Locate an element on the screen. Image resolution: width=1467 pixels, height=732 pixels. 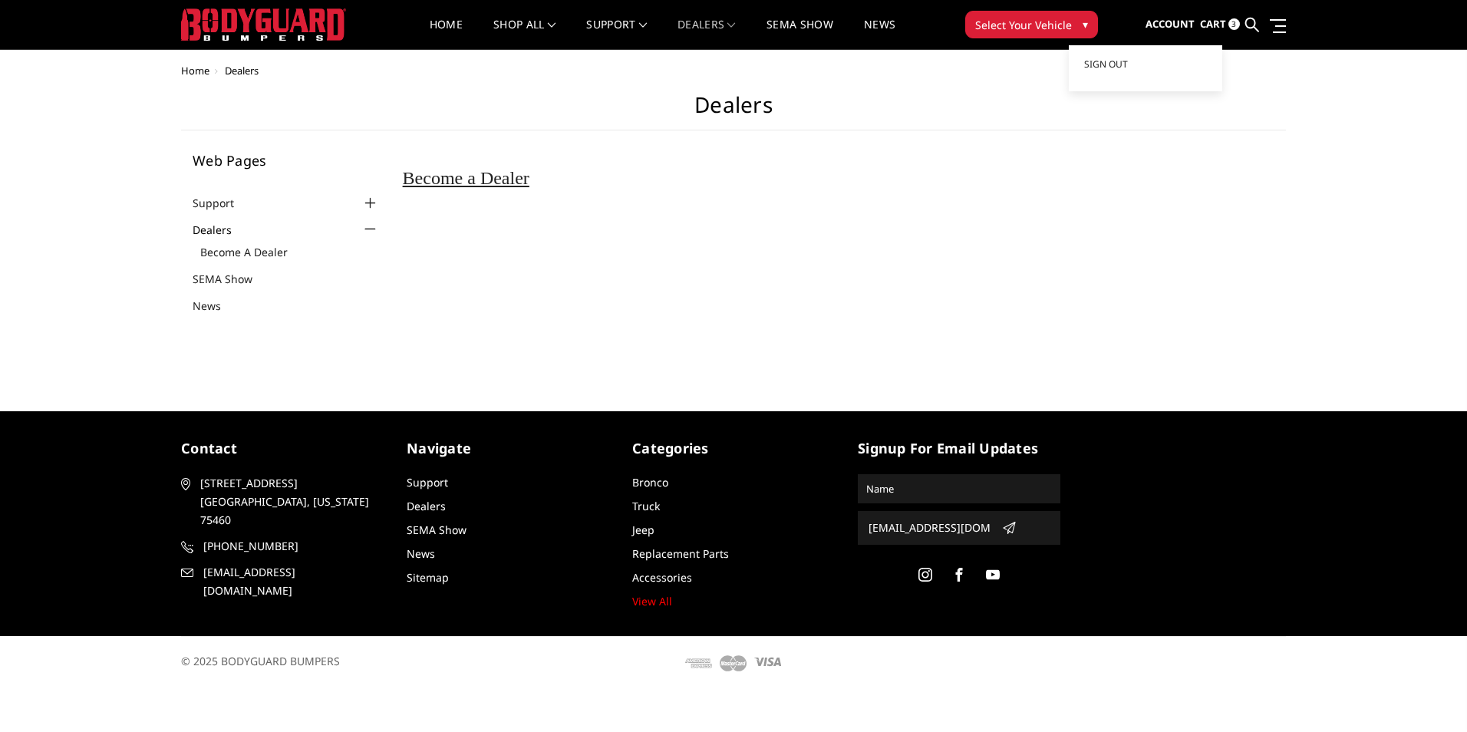
h5: Navigate is located at coordinates (508, 448).